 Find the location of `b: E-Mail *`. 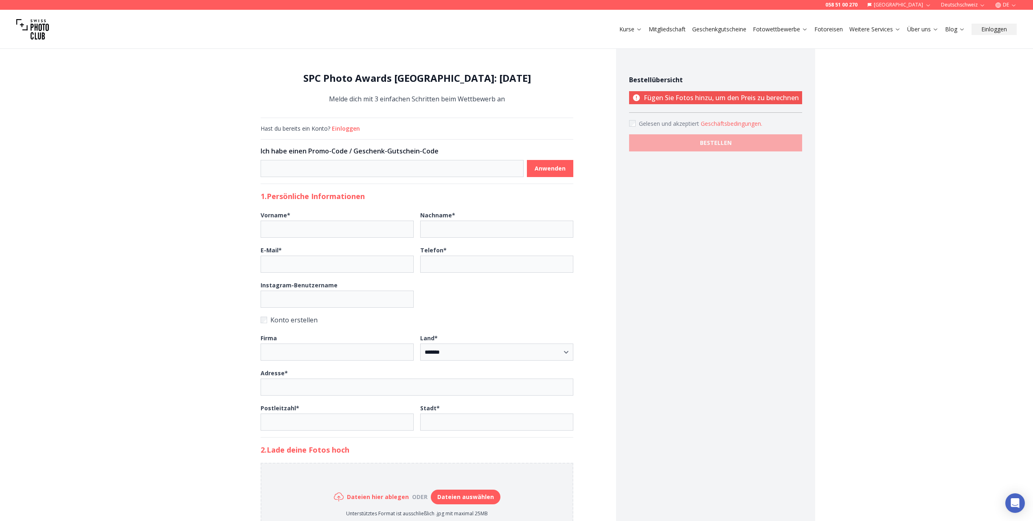

b: E-Mail * is located at coordinates (271, 250).